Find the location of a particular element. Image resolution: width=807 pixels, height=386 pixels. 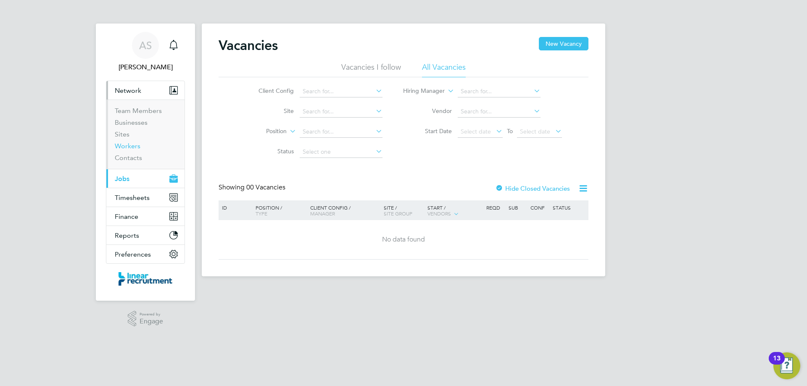

button: Preferences is located at coordinates (145, 254).